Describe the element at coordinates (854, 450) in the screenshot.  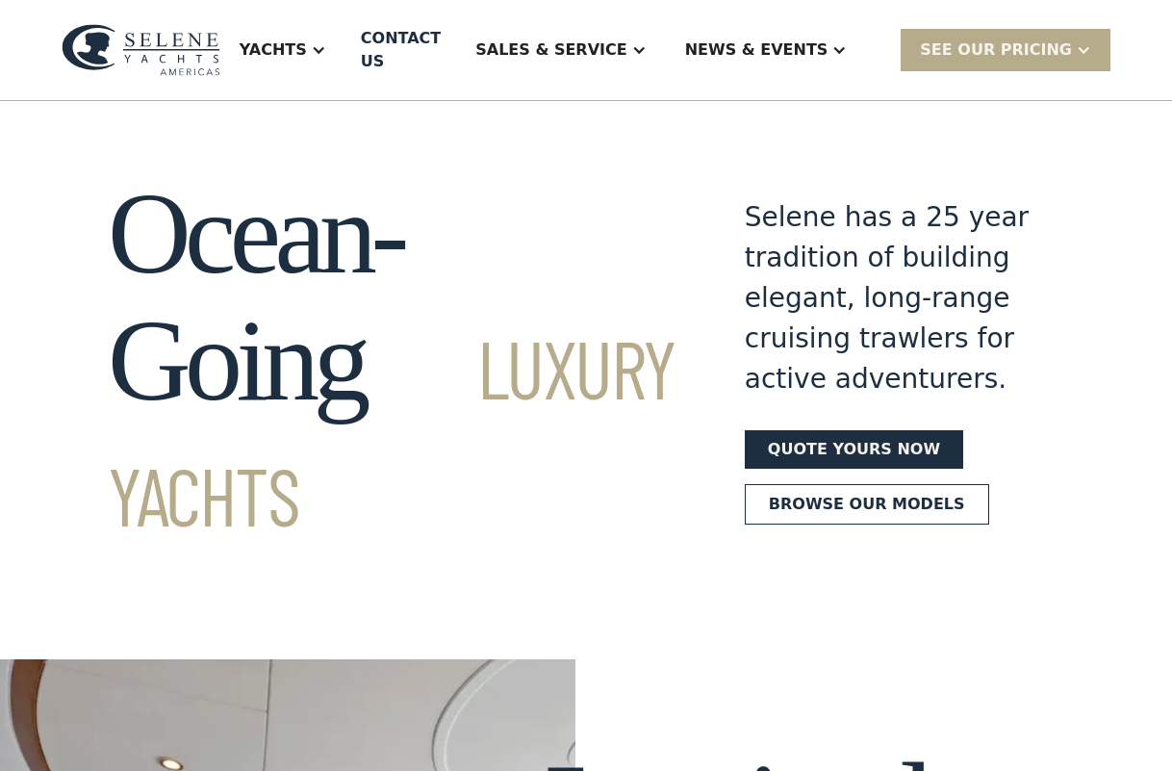
I see `a: Quote yours now` at that location.